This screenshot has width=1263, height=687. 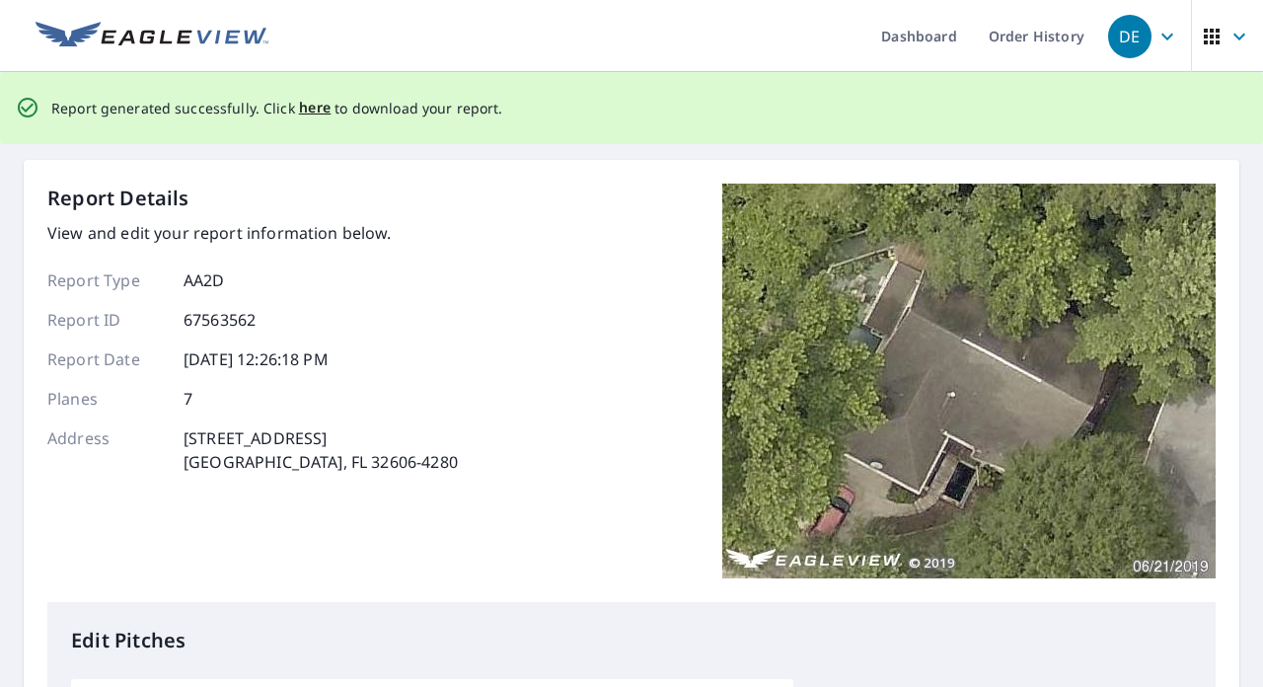 What do you see at coordinates (315, 108) in the screenshot?
I see `button: here` at bounding box center [315, 108].